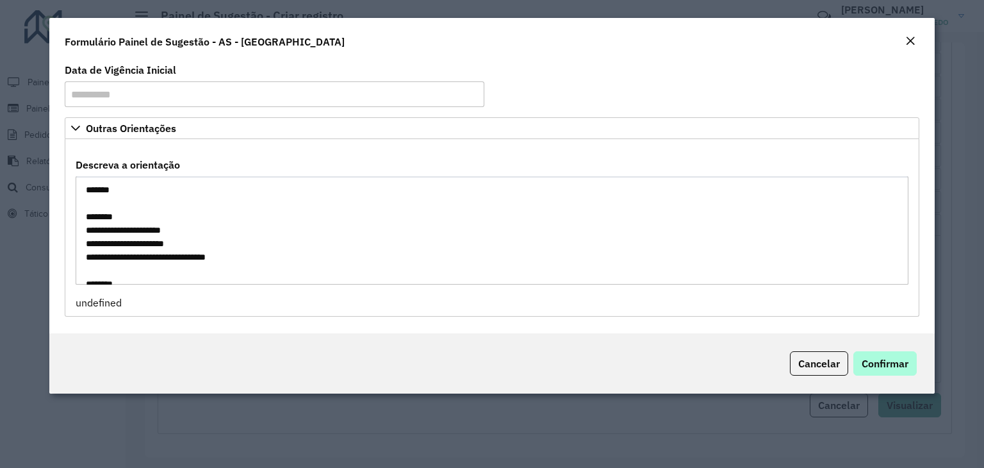  What do you see at coordinates (885, 363) in the screenshot?
I see `button: Confirmar` at bounding box center [885, 363].